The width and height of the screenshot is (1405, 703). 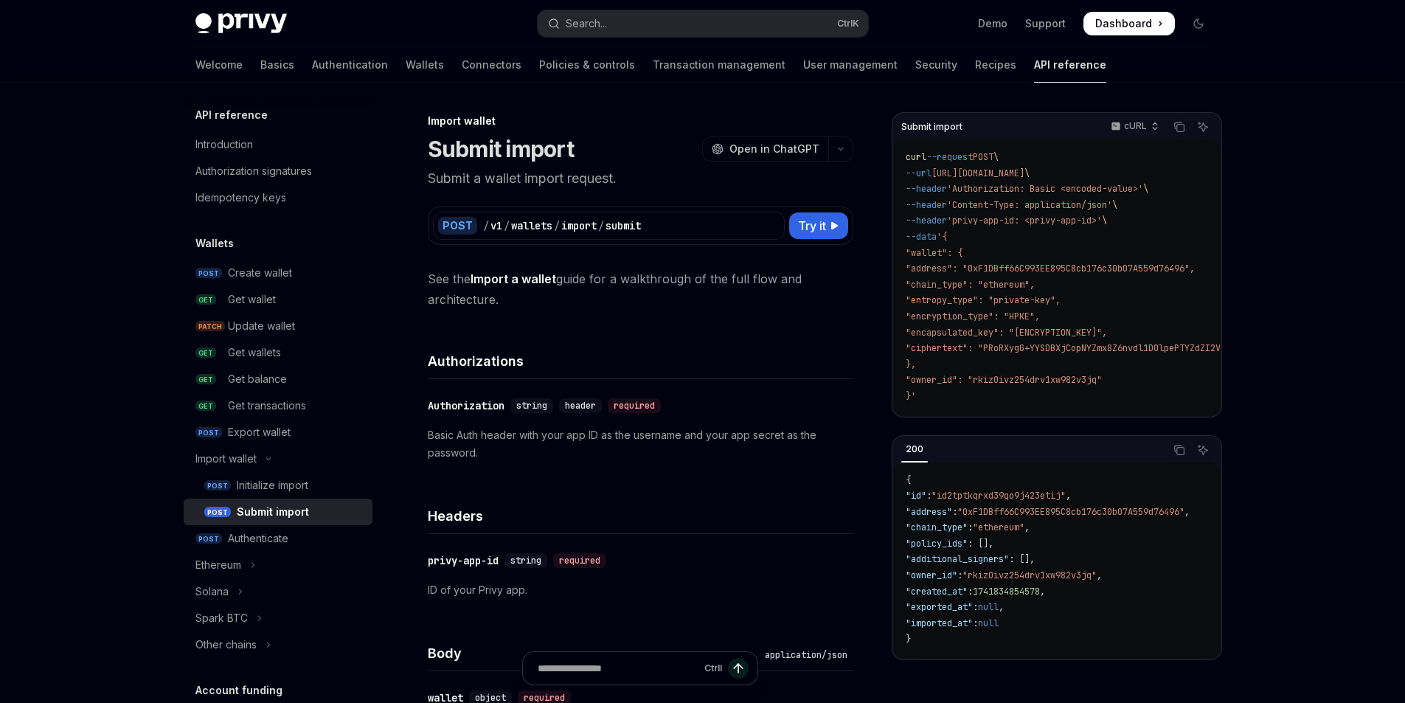 I want to click on span: "0xF1DBff66C993EE895C8cb176c30b07A559d76496", so click(x=1071, y=512).